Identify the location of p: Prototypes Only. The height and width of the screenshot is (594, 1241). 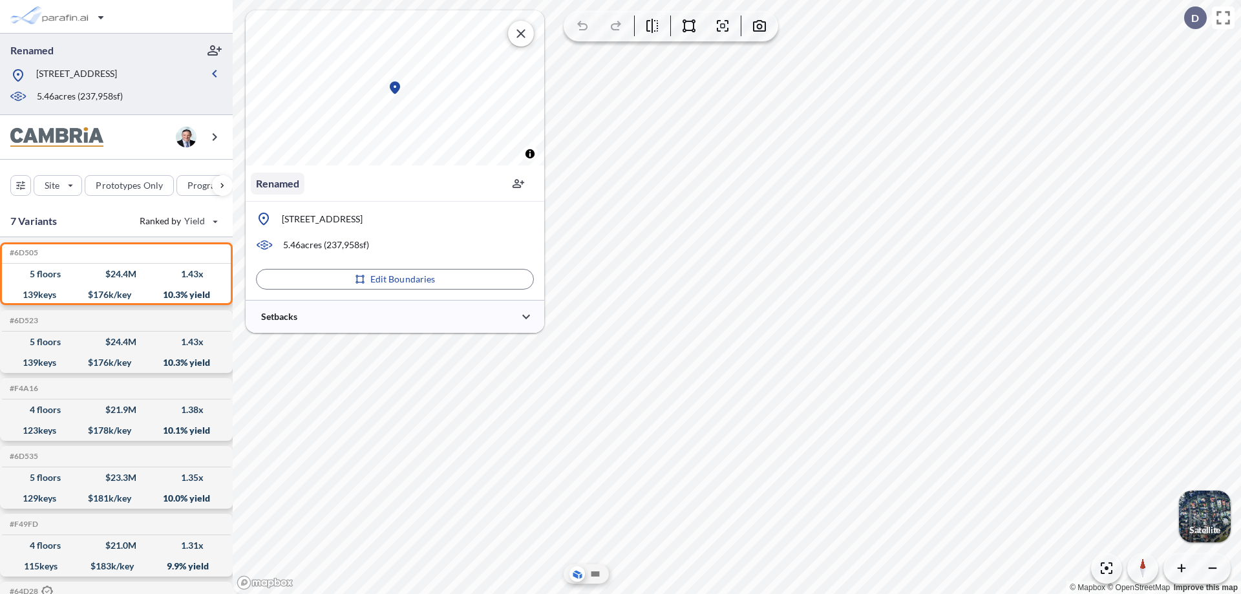
(129, 186).